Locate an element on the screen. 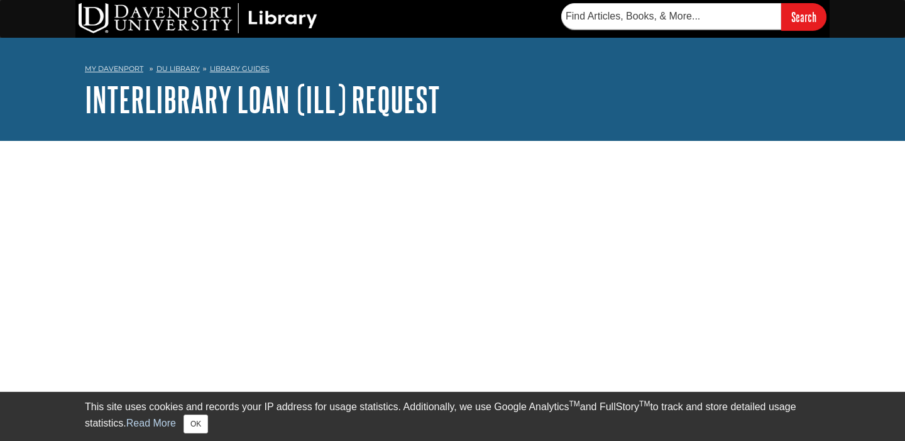 The image size is (905, 441). nav: breadcrumb is located at coordinates (453, 70).